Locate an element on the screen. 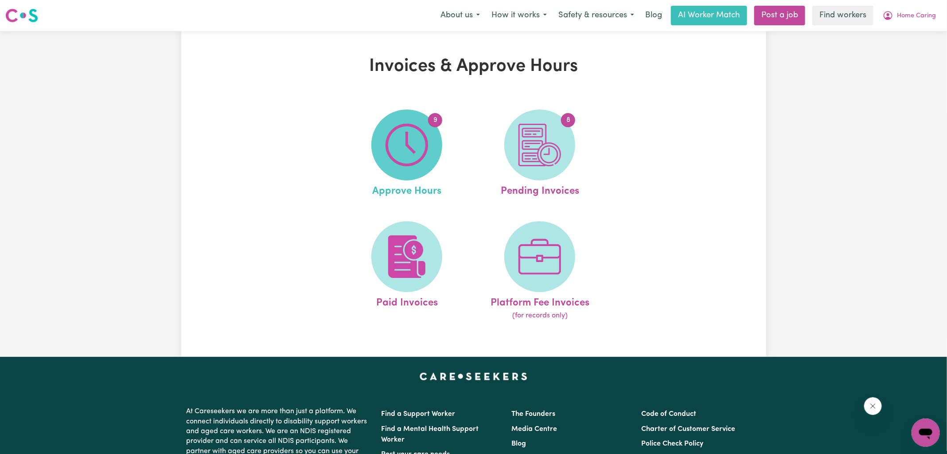  a: Careseekers home page is located at coordinates (473, 376).